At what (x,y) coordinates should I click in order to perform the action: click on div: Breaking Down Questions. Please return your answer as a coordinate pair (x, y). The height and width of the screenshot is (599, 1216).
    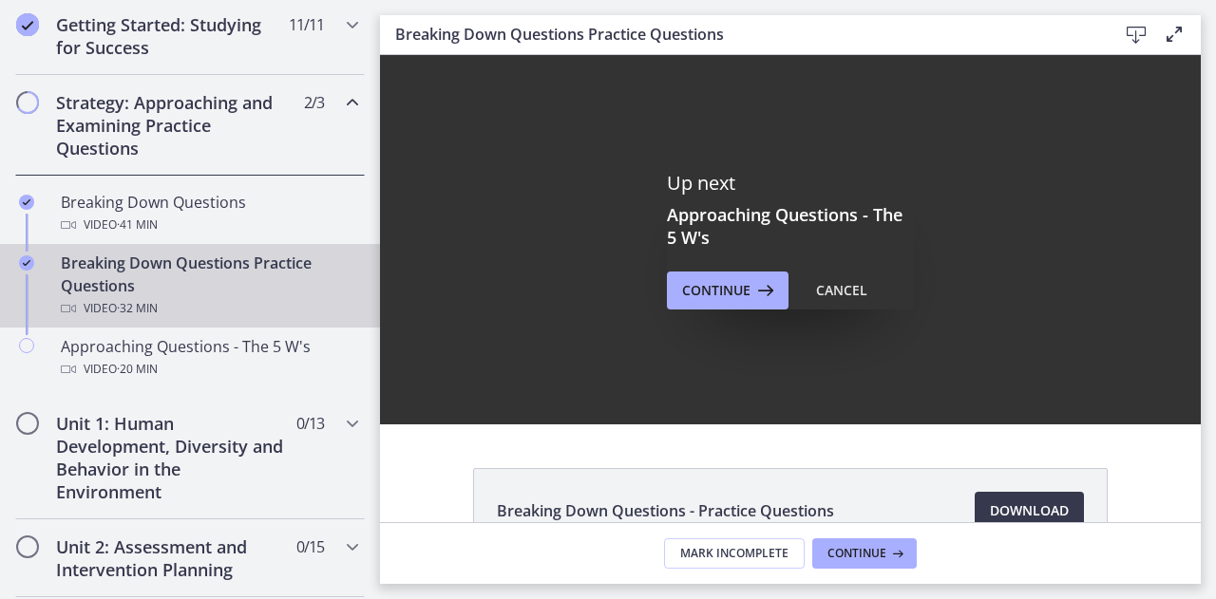
    Looking at the image, I should click on (209, 214).